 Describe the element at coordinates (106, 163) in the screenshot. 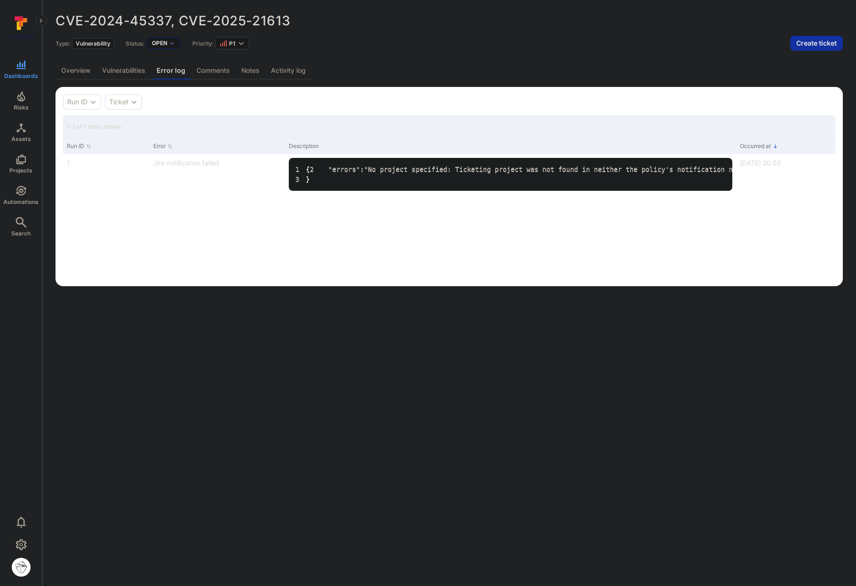

I see `div: 1` at that location.